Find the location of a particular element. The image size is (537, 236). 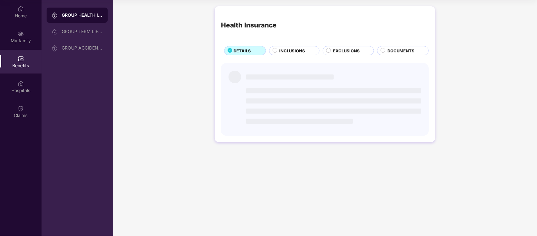

img: svg+xml;base64,PHN2ZyBpZD0iSG9zcGl0YWxzIiB4bWxucz0iaHR0cDovL3d3dy53My5vcmcvMjAwMC9zdmciIHdpZHRoPS... is located at coordinates (21, 83).